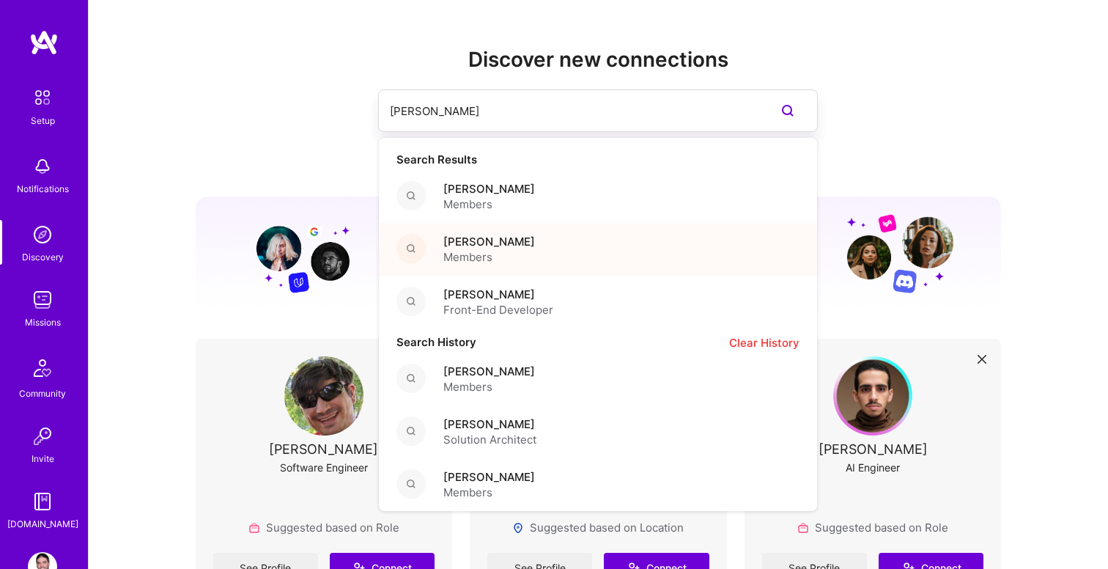 Image resolution: width=1108 pixels, height=569 pixels. I want to click on img: guide book, so click(43, 501).